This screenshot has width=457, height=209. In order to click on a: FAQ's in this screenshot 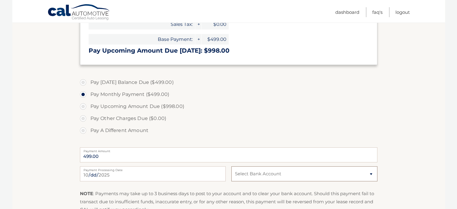, I will do `click(378, 12)`.